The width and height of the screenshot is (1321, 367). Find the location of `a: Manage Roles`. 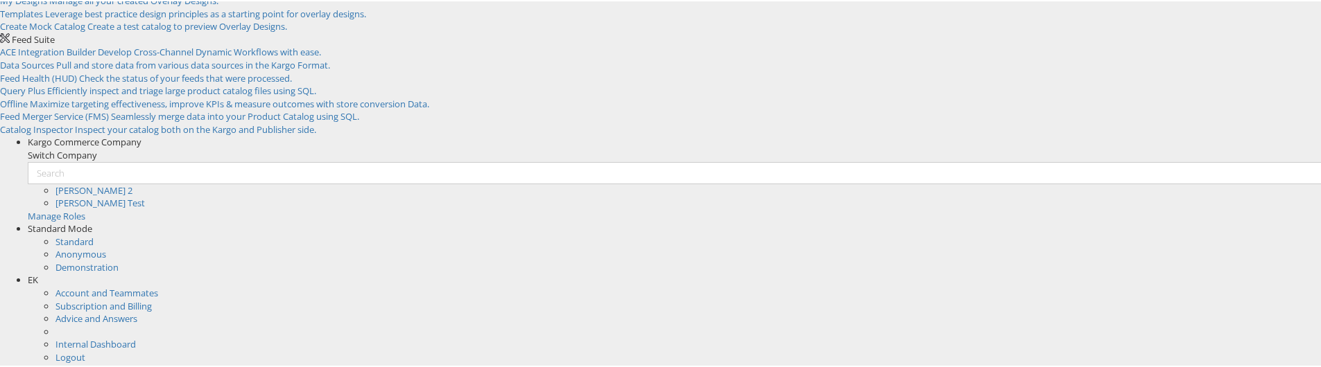

a: Manage Roles is located at coordinates (56, 215).